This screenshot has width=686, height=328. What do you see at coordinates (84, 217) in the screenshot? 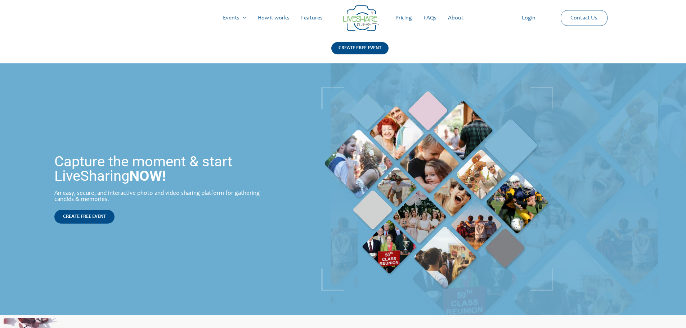
I see `span: CREATE FREE EVENT` at bounding box center [84, 217].